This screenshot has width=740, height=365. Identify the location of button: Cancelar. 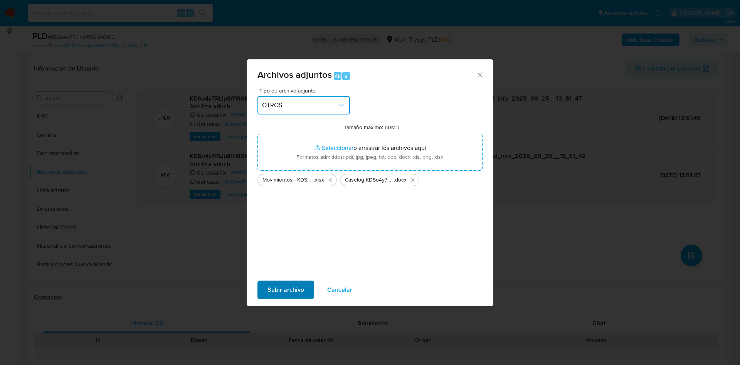
(340, 290).